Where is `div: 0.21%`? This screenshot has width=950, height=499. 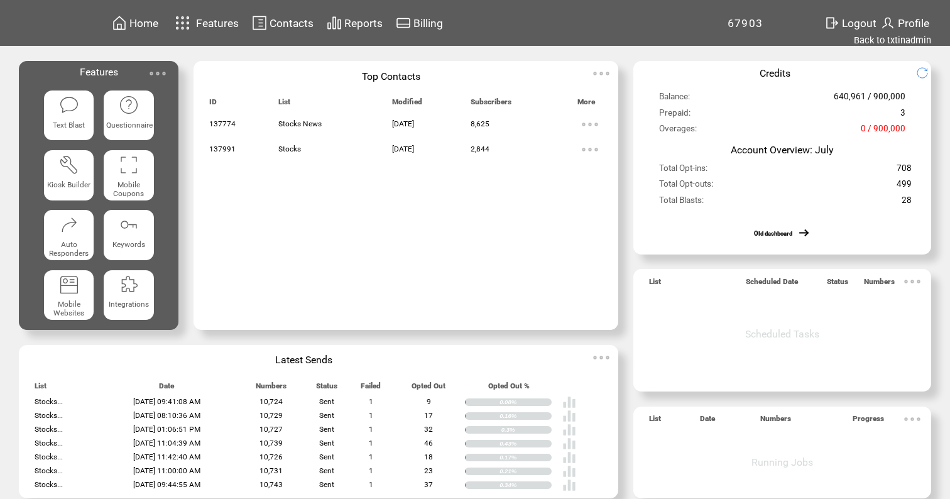 div: 0.21% is located at coordinates (525, 471).